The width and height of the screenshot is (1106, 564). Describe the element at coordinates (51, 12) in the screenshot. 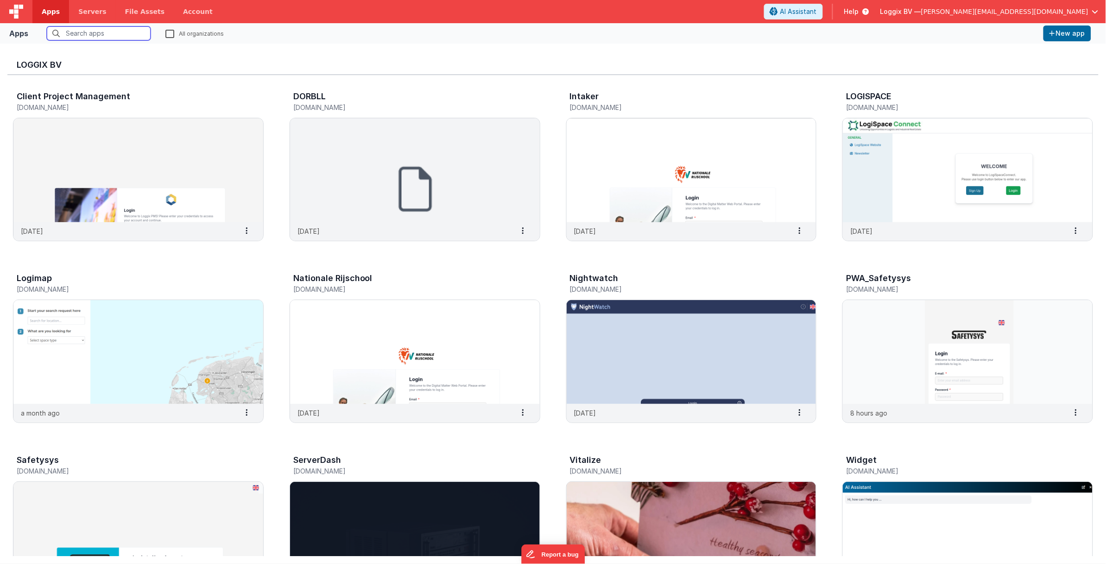

I see `span: Apps` at that location.